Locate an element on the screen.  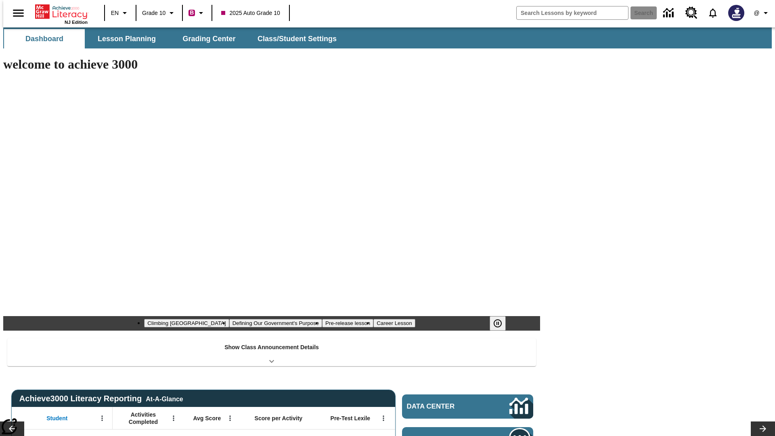
button: Slide 2 Defining Our Government's Purpose is located at coordinates (276, 323).